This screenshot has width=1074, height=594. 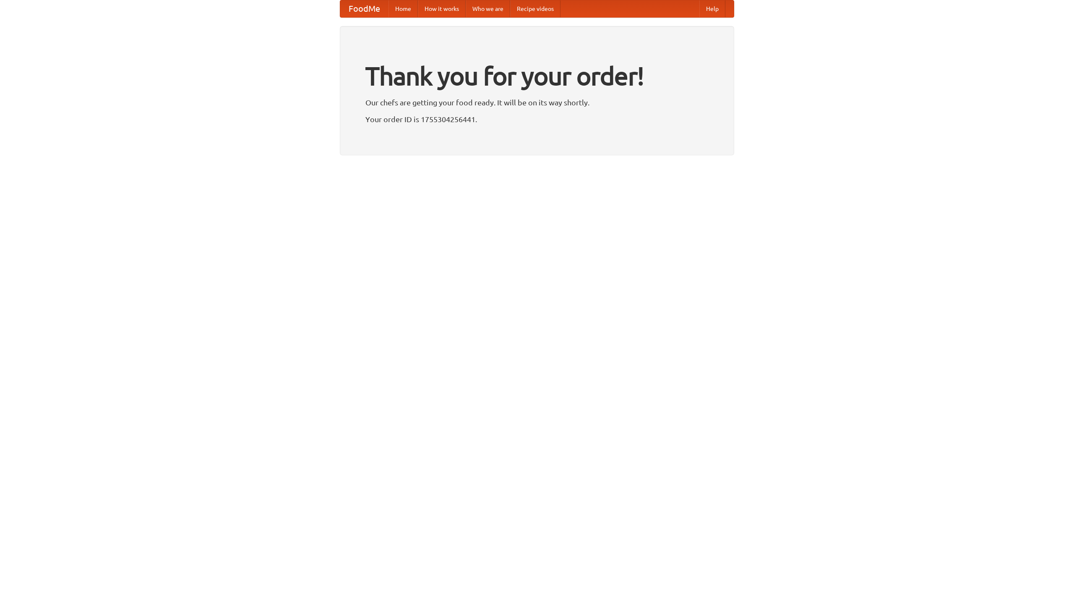 What do you see at coordinates (537, 119) in the screenshot?
I see `p: Your order ID is 1755304256441.` at bounding box center [537, 119].